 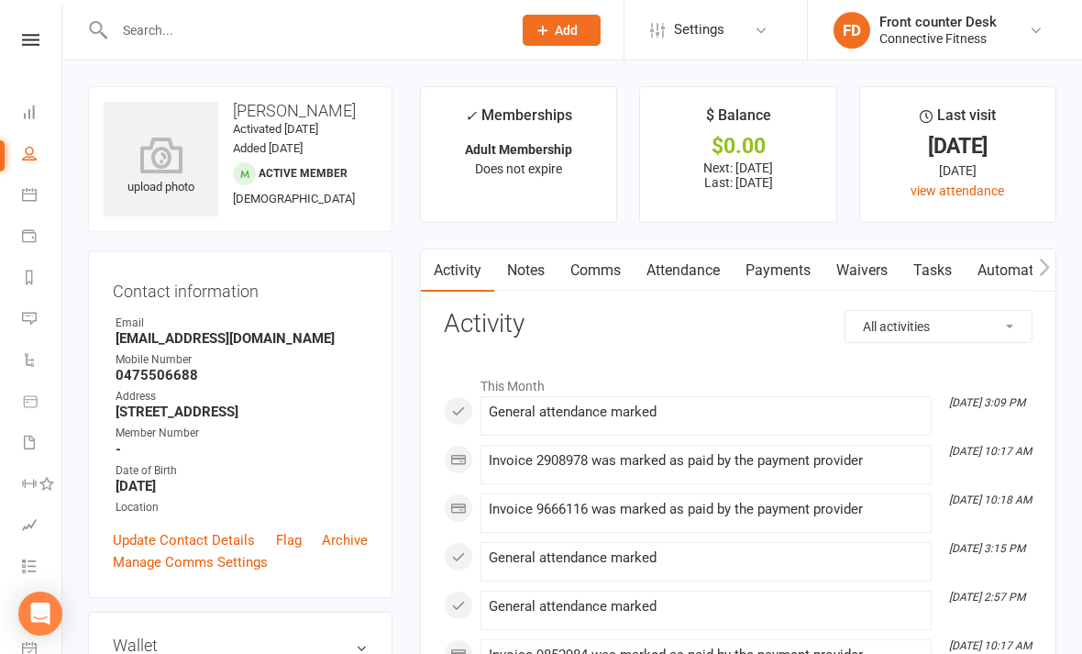 I want to click on strong: 0475506688, so click(x=241, y=375).